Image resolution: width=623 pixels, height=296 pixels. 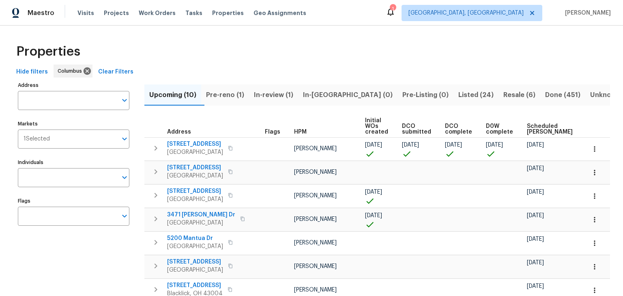 I want to click on span: 1 Selected, so click(x=37, y=139).